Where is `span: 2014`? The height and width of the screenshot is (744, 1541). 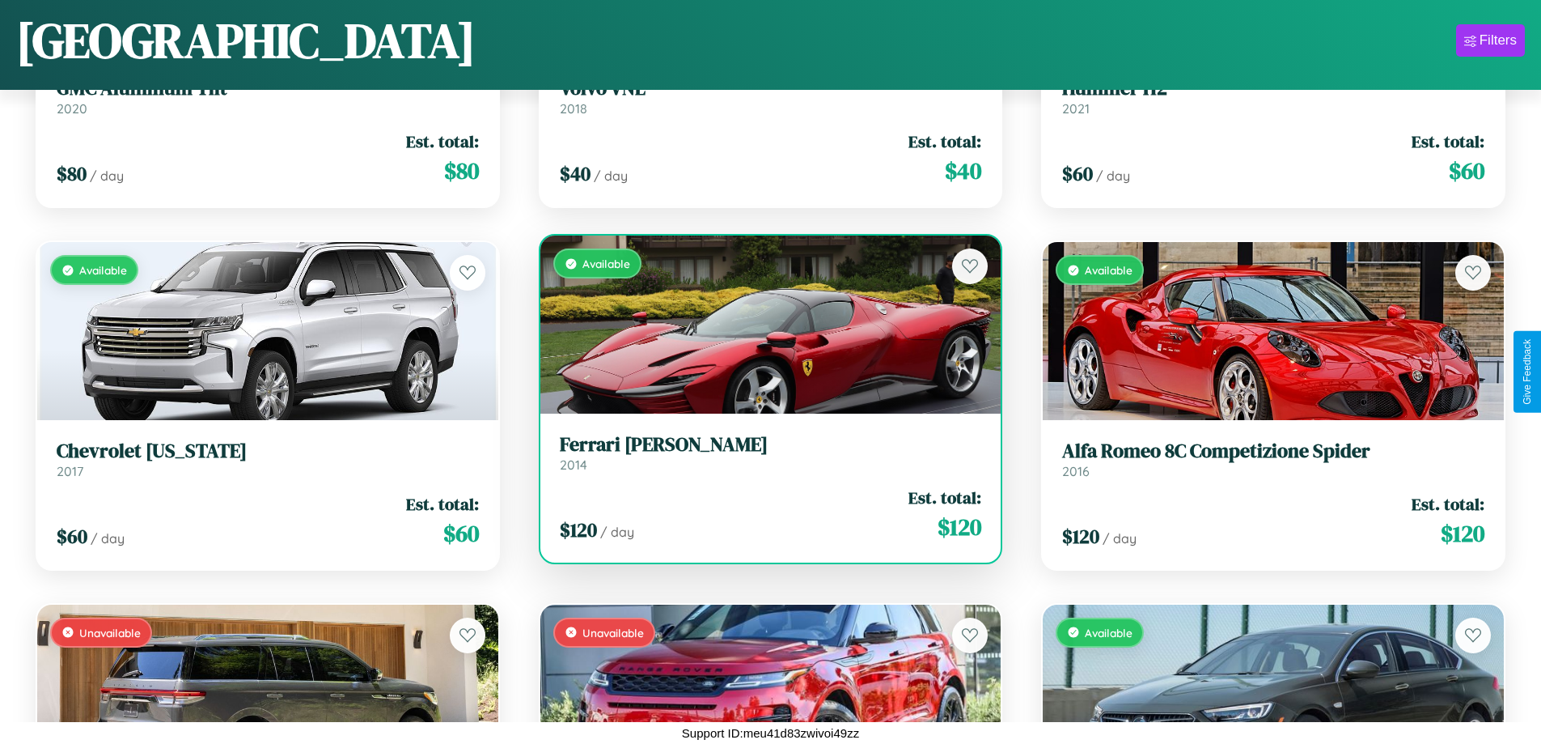 span: 2014 is located at coordinates (574, 464).